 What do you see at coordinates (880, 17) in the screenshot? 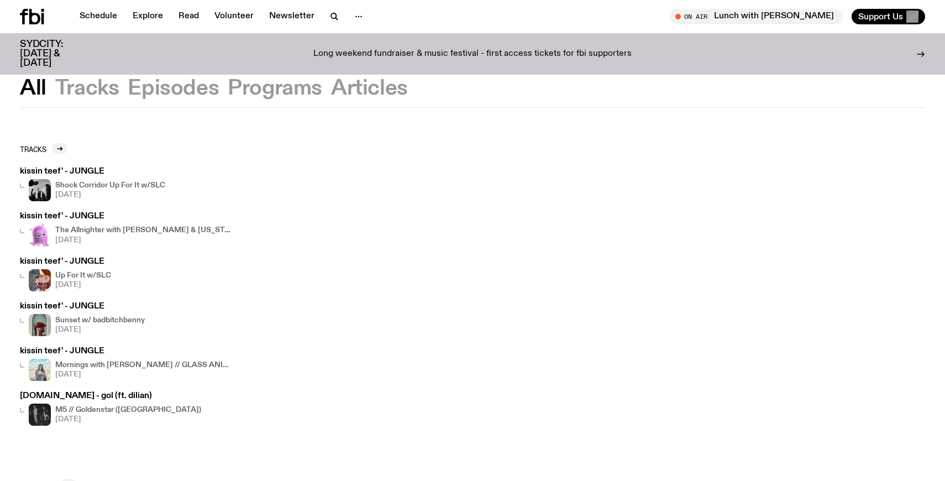
I see `span: Support Us` at bounding box center [880, 17].